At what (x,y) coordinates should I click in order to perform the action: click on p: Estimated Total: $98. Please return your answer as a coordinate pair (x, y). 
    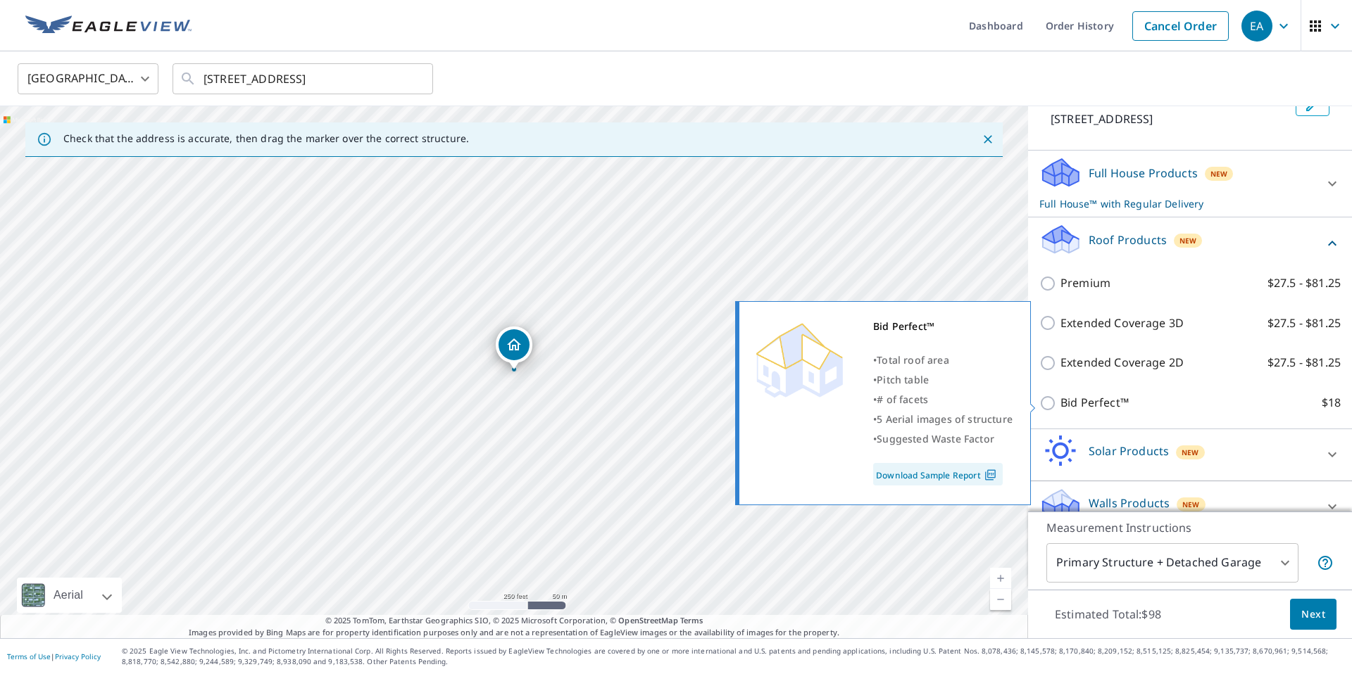
    Looking at the image, I should click on (1107, 615).